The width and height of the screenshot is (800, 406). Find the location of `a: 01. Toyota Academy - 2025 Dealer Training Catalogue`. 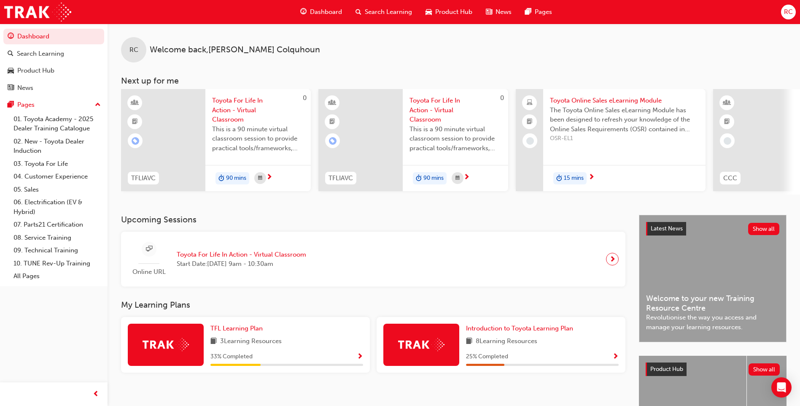

a: 01. Toyota Academy - 2025 Dealer Training Catalogue is located at coordinates (57, 124).